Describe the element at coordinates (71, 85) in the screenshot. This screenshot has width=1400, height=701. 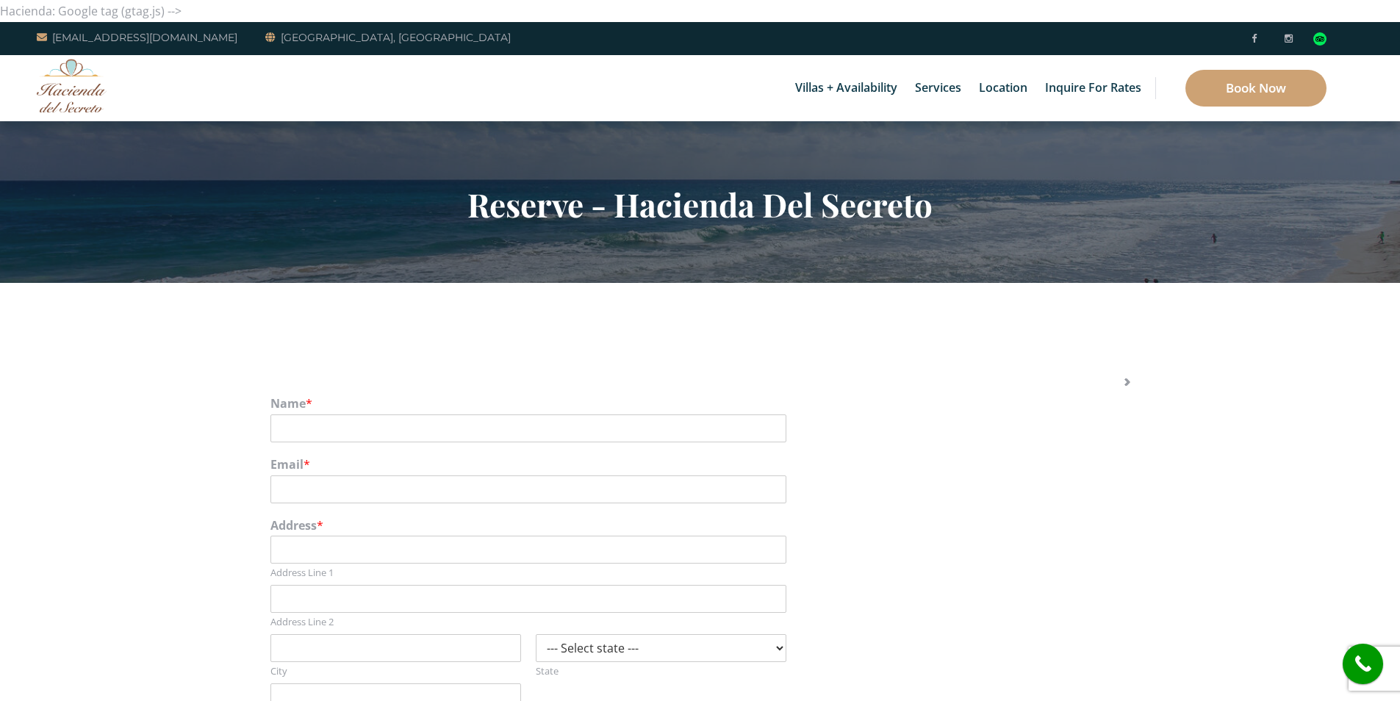
I see `img: Awesome Logo` at that location.